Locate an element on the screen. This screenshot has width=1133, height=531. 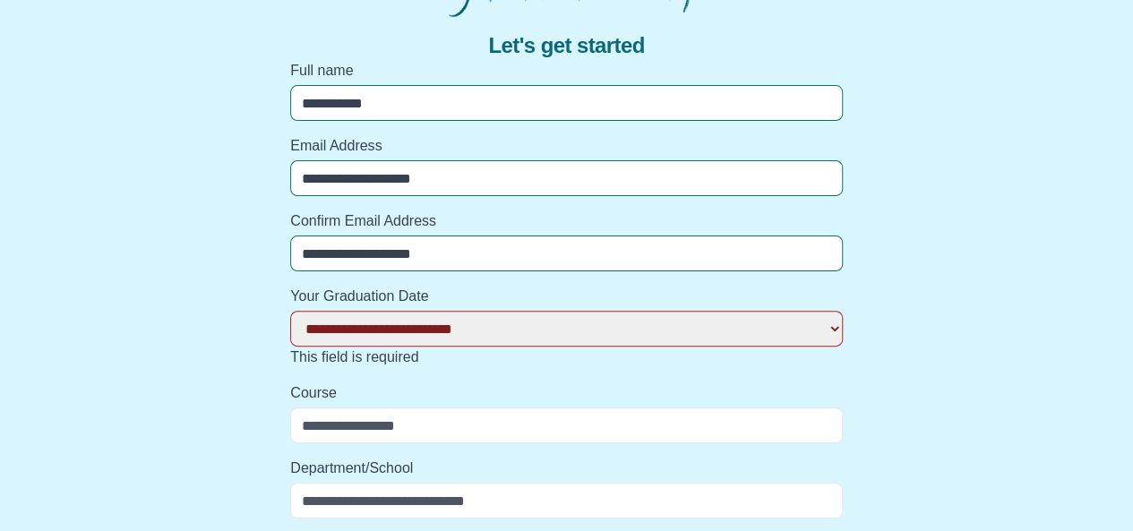
label: Department/School is located at coordinates (566, 468).